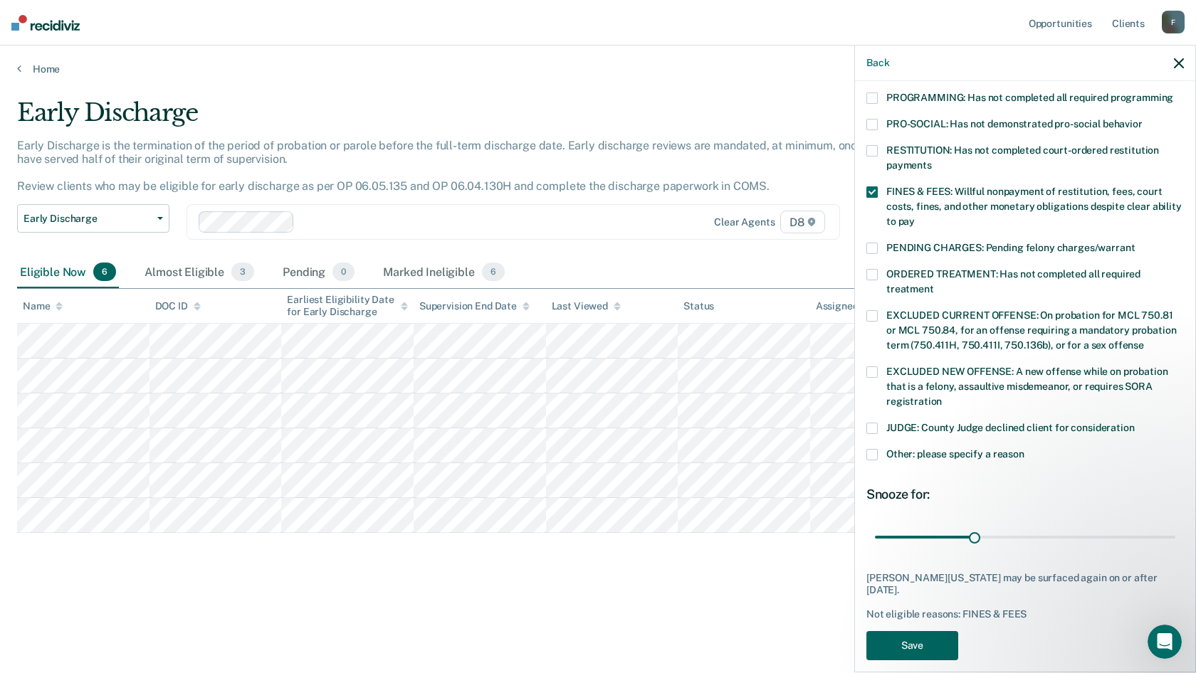 The width and height of the screenshot is (1196, 673). What do you see at coordinates (43, 306) in the screenshot?
I see `div: Name` at bounding box center [43, 306].